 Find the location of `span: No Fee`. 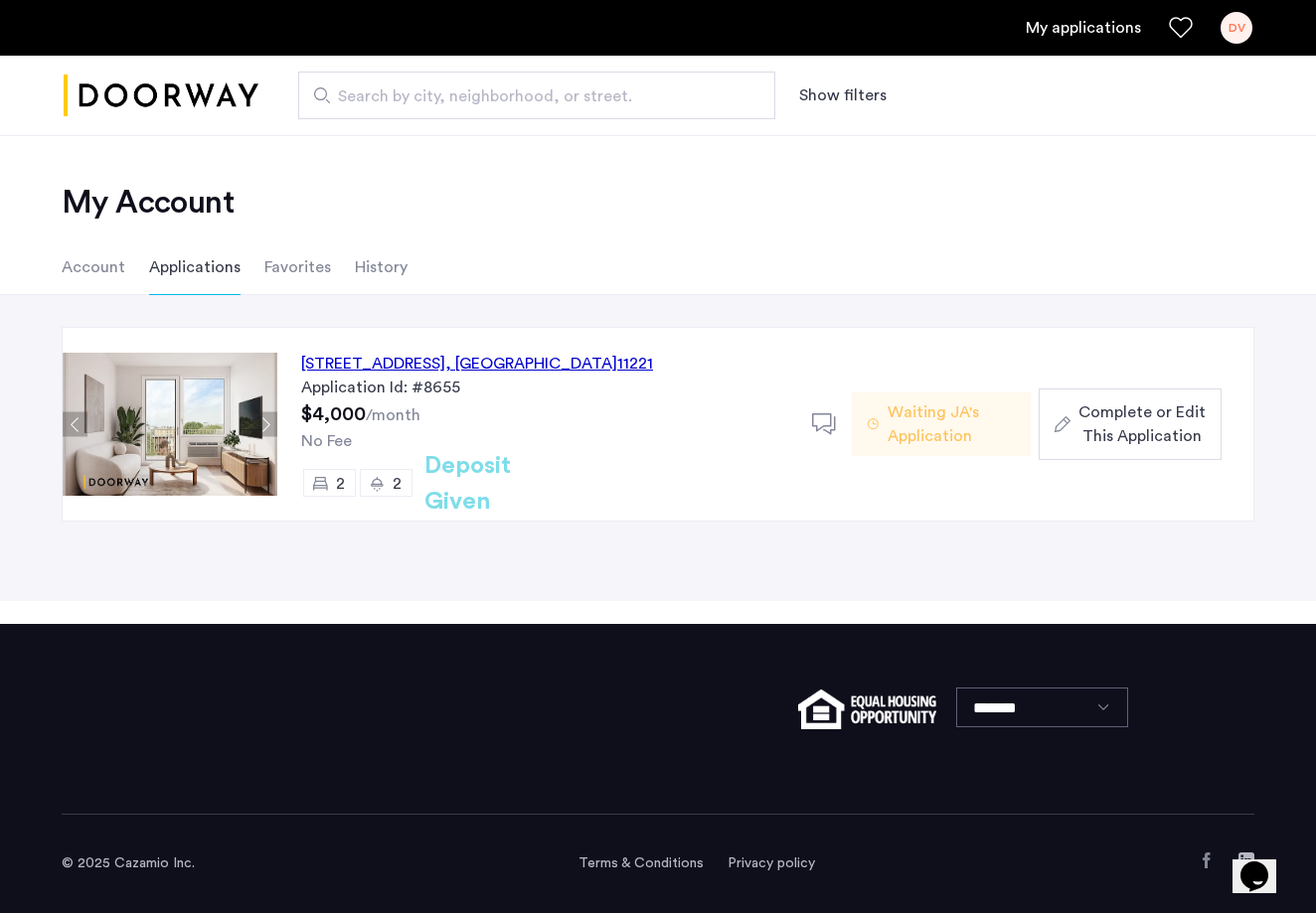

span: No Fee is located at coordinates (326, 441).